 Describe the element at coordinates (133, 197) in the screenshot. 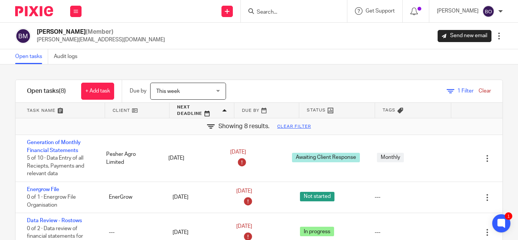

I see `div: EnerGrow` at that location.